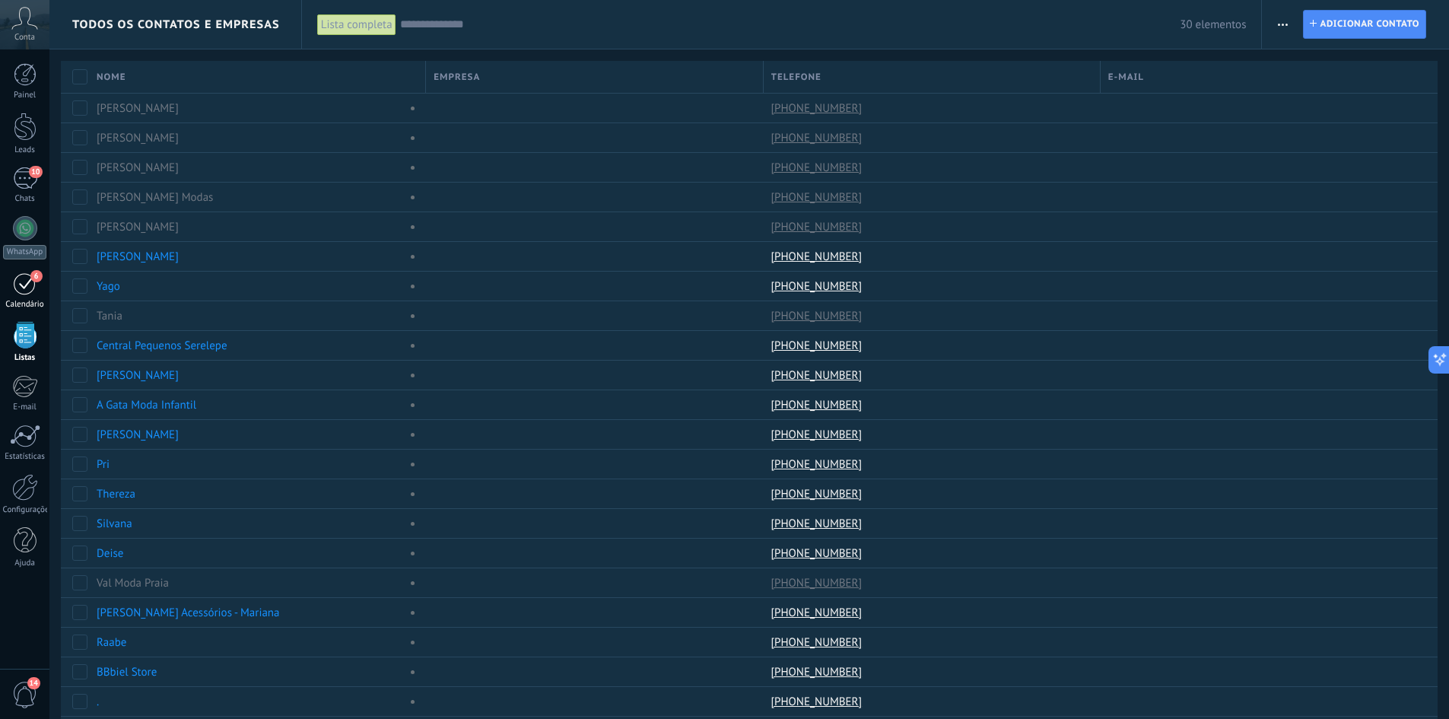  What do you see at coordinates (108, 286) in the screenshot?
I see `a: Yago` at bounding box center [108, 286].